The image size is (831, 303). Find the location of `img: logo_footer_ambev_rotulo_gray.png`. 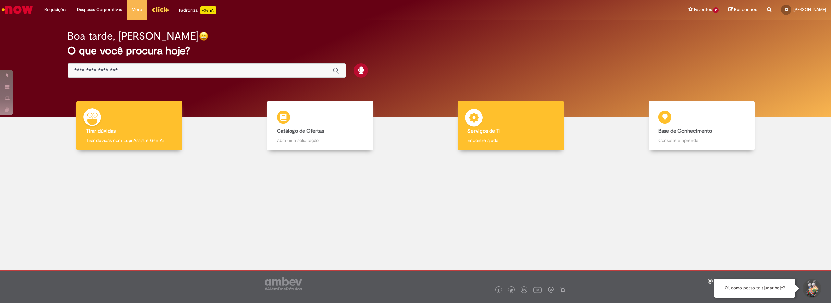

img: logo_footer_ambev_rotulo_gray.png is located at coordinates (283, 284).